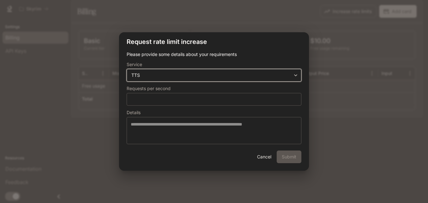 The image size is (428, 203). What do you see at coordinates (149, 89) in the screenshot?
I see `p: Requests per second` at bounding box center [149, 89].